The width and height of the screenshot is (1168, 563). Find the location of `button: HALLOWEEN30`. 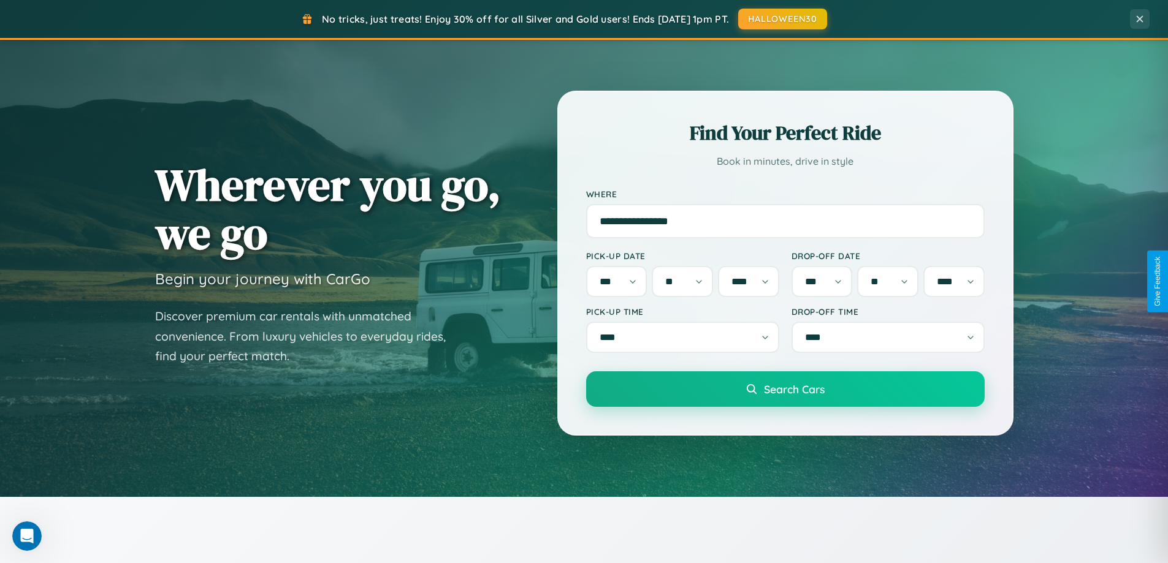

button: HALLOWEEN30 is located at coordinates (782, 19).